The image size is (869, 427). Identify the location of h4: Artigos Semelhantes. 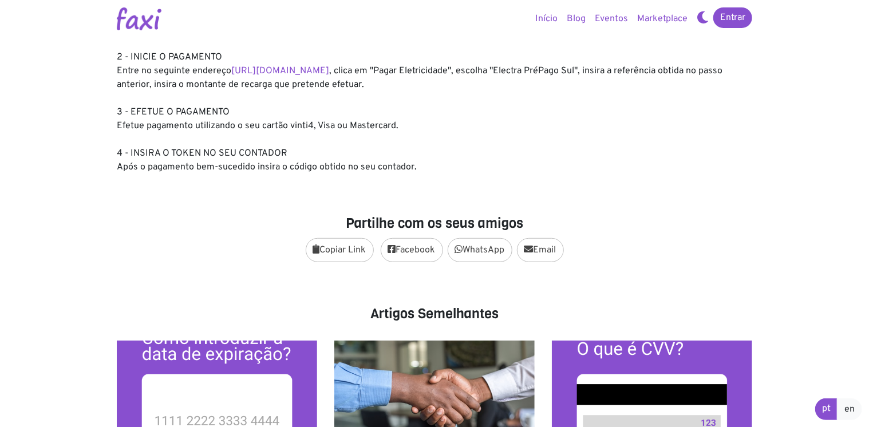
(434, 314).